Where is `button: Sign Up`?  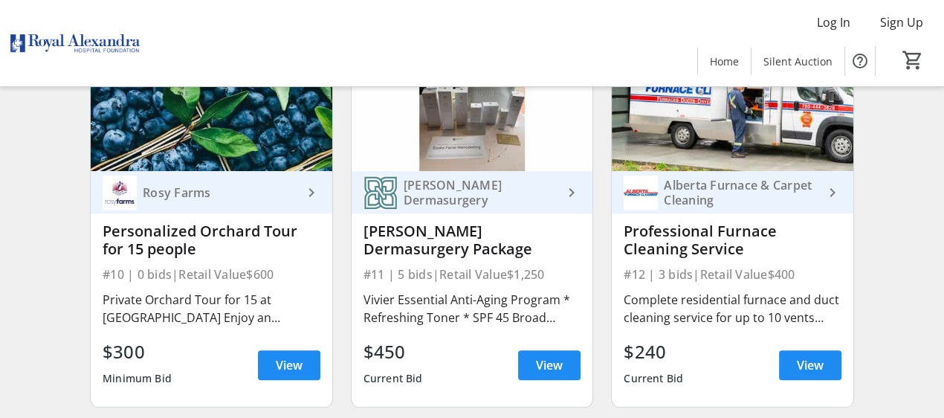 button: Sign Up is located at coordinates (902, 22).